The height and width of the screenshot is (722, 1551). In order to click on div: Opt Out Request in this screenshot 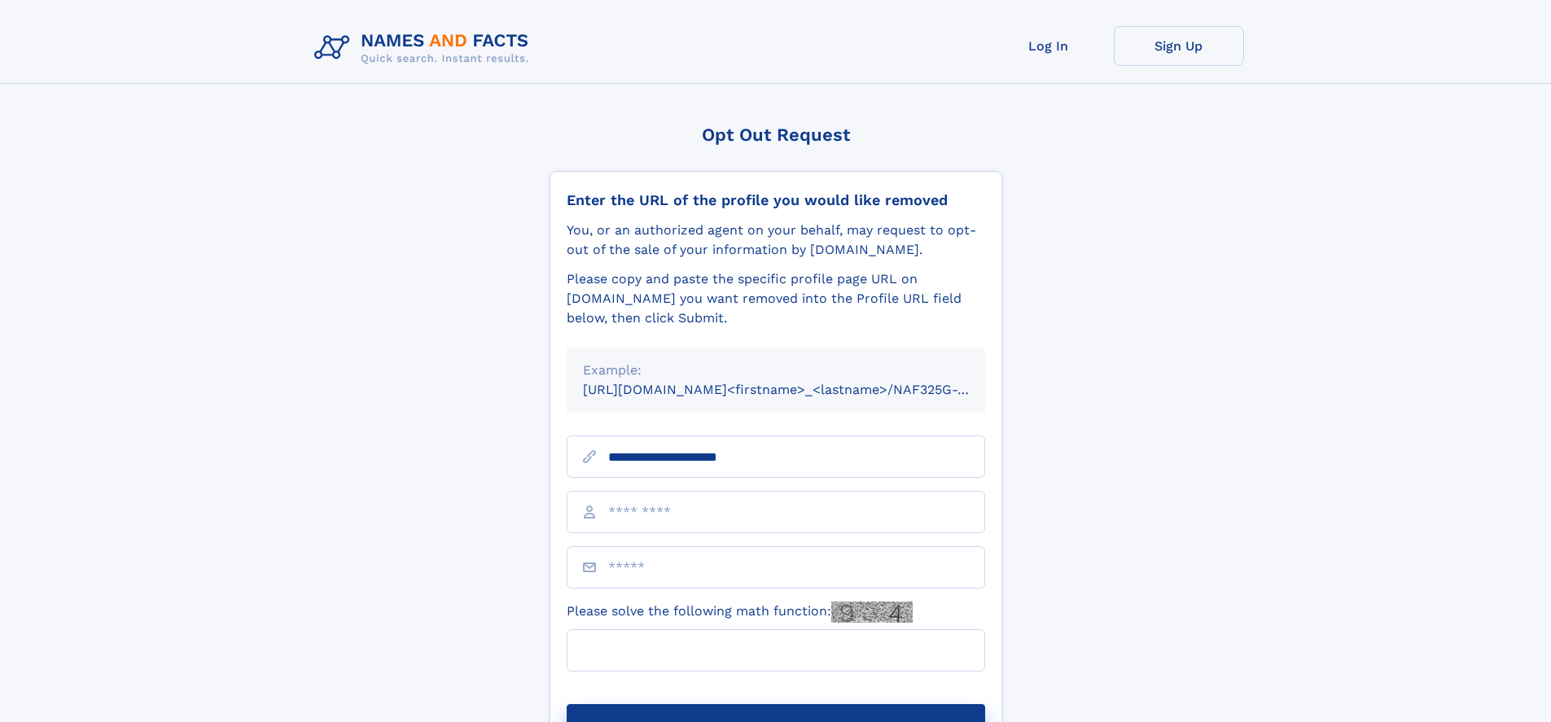, I will do `click(776, 134)`.